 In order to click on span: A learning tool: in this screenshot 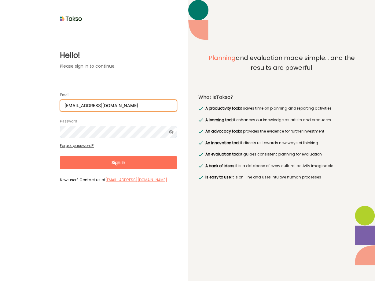, I will do `click(219, 119)`.